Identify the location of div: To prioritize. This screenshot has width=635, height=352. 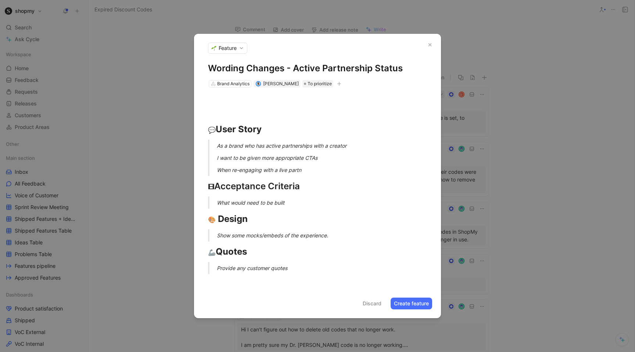
(318, 84).